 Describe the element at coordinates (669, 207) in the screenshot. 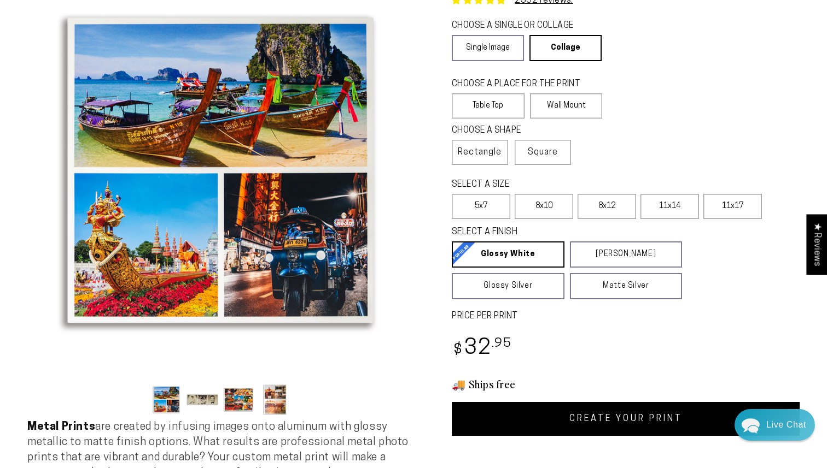

I see `label: 11x14` at that location.